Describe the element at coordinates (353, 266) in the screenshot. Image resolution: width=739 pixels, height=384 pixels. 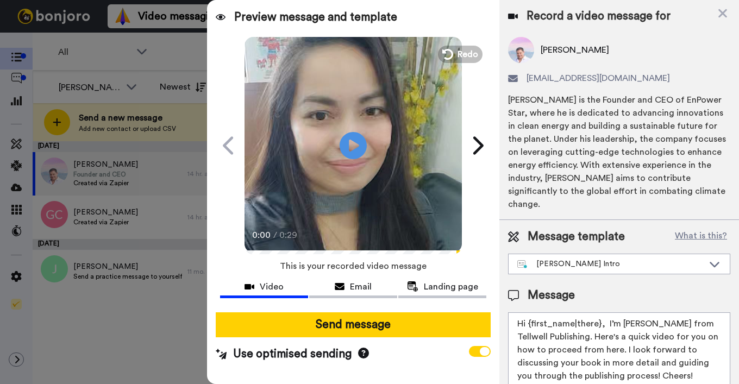
I see `span: This is your recorded video message` at that location.